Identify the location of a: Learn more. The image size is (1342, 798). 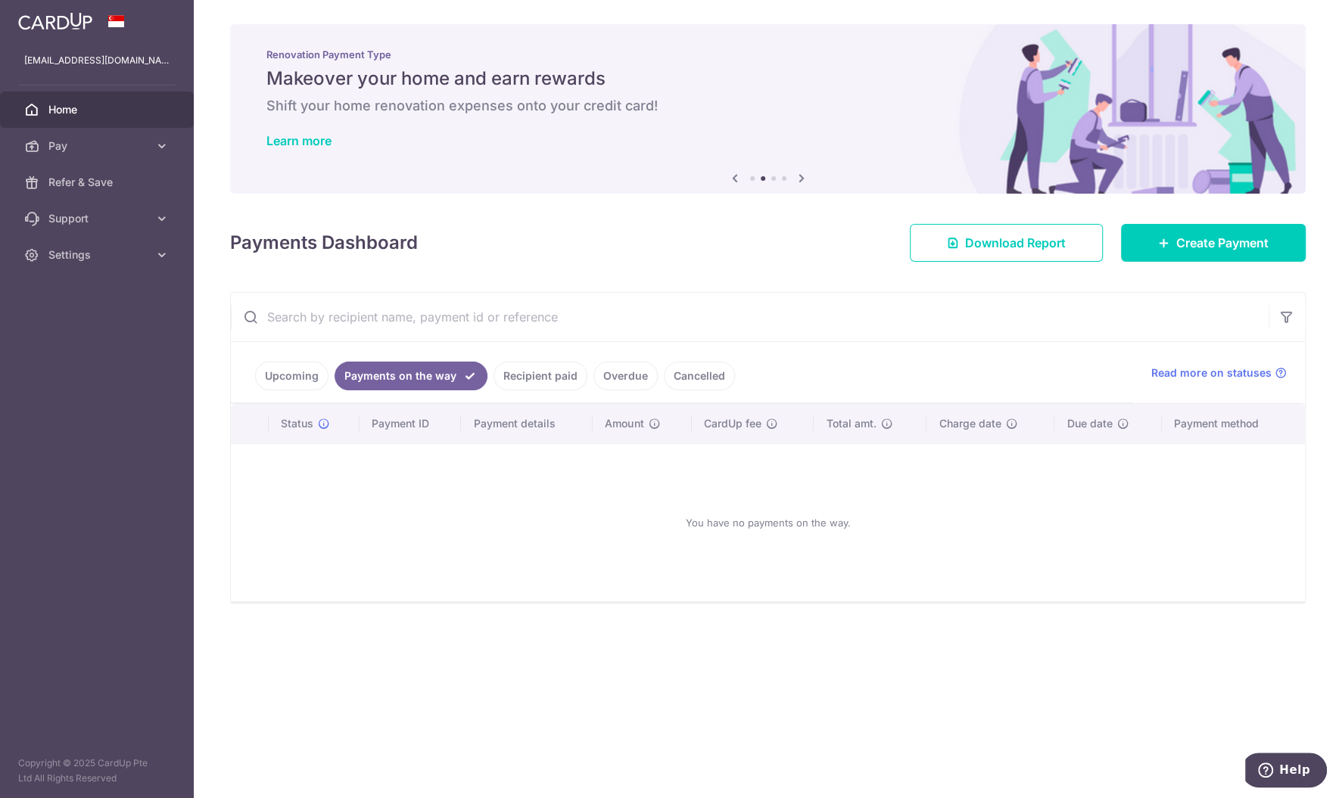
(299, 141).